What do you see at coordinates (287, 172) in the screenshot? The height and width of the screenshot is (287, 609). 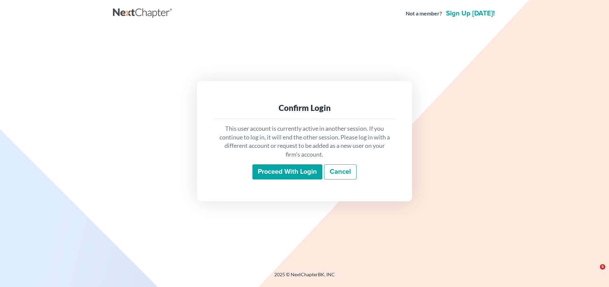 I see `input: Proceed with login` at bounding box center [287, 172].